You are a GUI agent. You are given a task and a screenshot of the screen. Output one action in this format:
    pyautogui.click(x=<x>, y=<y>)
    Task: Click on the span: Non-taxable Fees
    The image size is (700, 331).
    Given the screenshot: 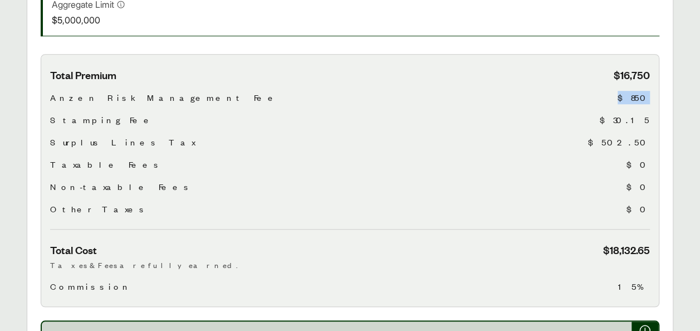 What is the action you would take?
    pyautogui.click(x=121, y=186)
    